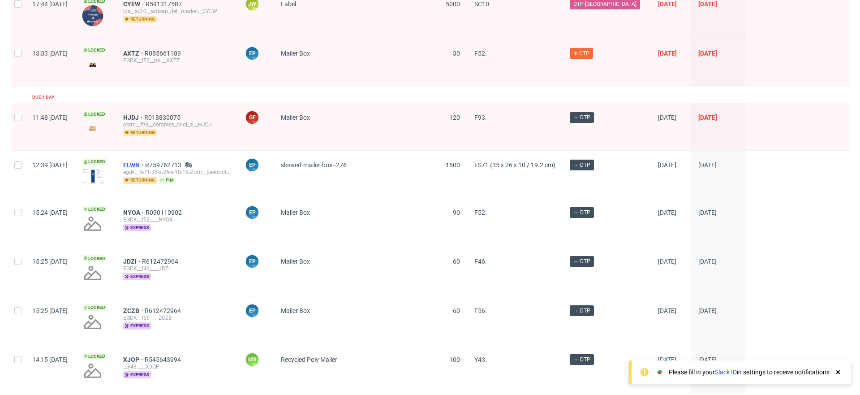 Image resolution: width=860 pixels, height=395 pixels. What do you see at coordinates (314, 165) in the screenshot?
I see `span: sleeved-mailer-box--276` at bounding box center [314, 165].